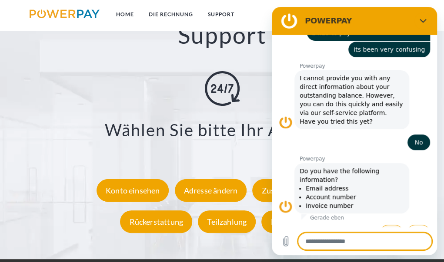  What do you see at coordinates (222, 89) in the screenshot?
I see `img: online-shopping.svg` at bounding box center [222, 89].